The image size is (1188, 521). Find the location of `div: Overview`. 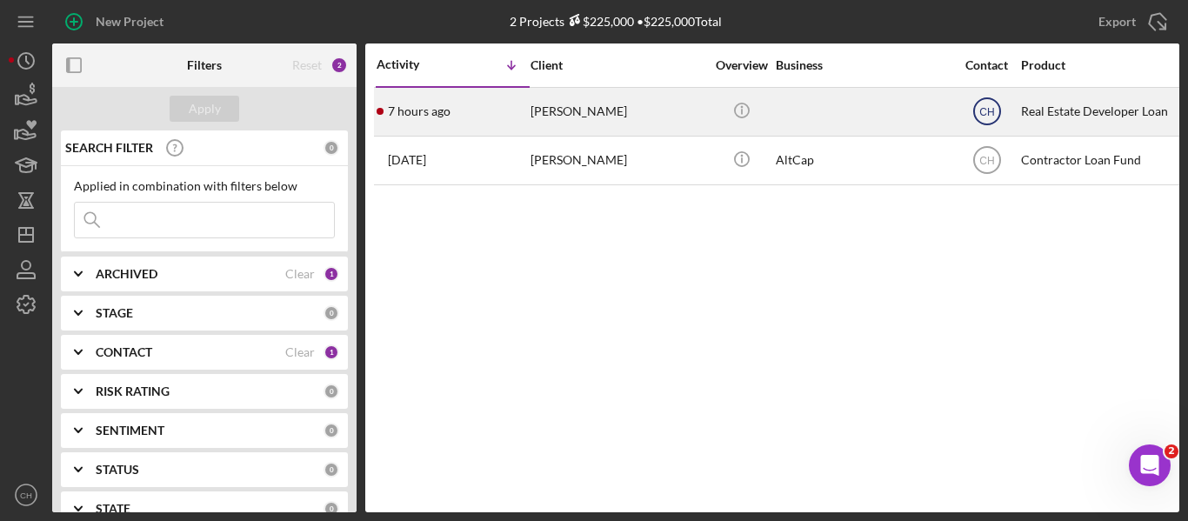

div: Overview is located at coordinates (741, 65).